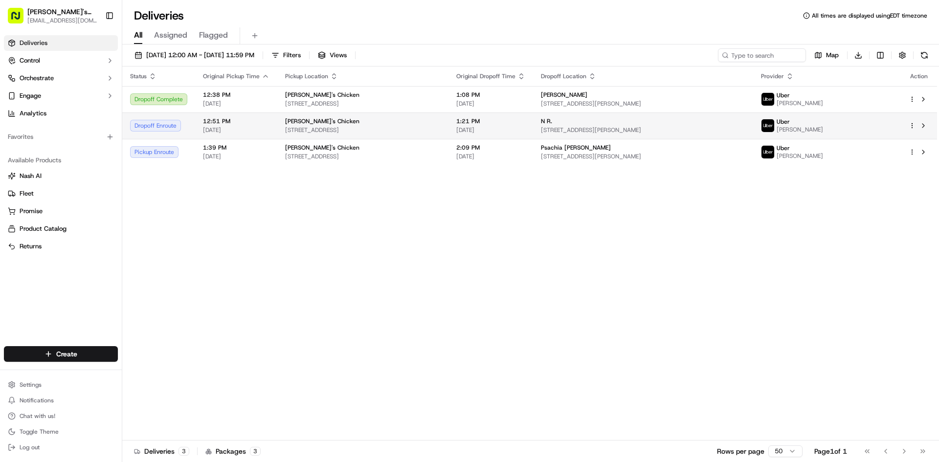  I want to click on span: API Documentation, so click(125, 147).